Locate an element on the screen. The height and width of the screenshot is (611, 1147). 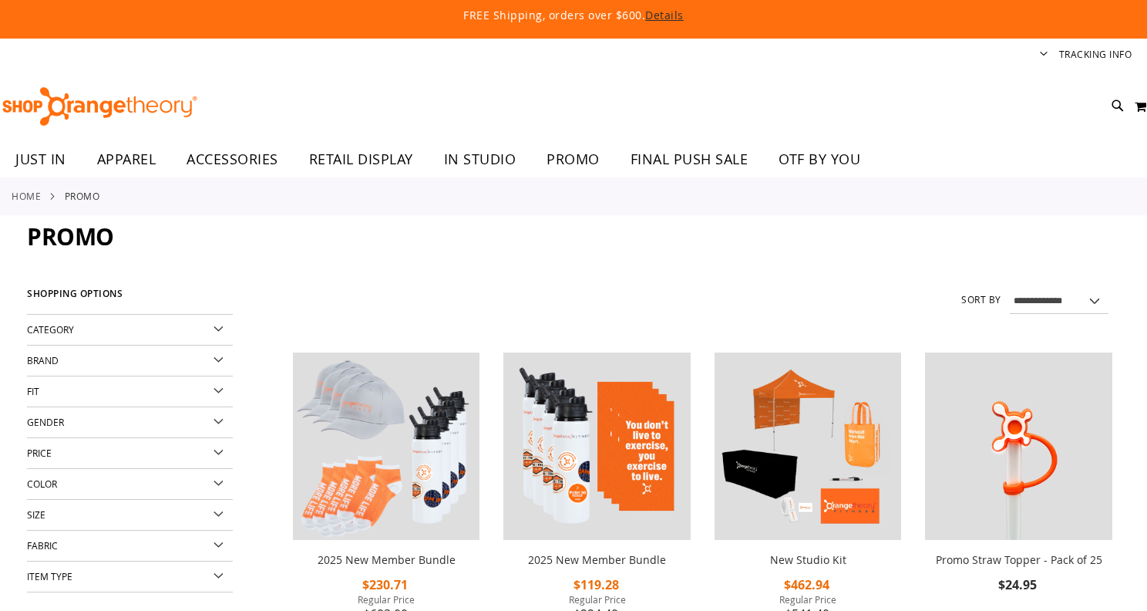
a: Tracking Info is located at coordinates (1096, 54).